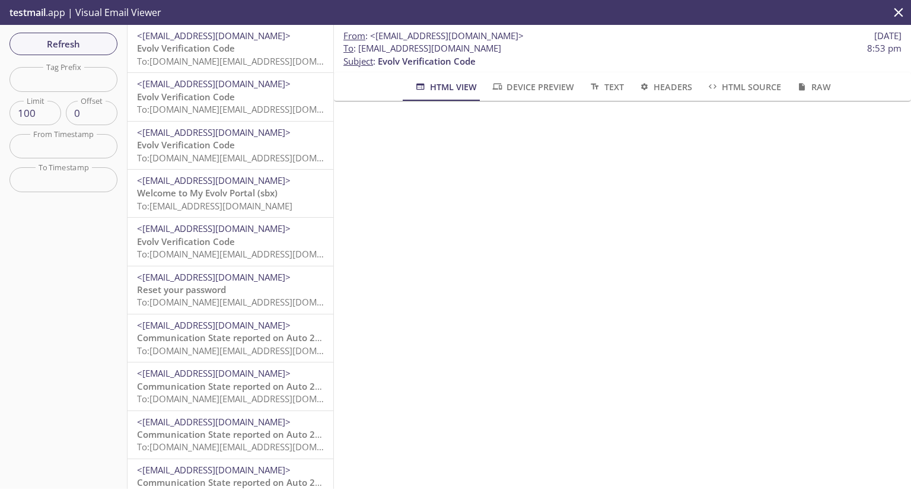  Describe the element at coordinates (348, 48) in the screenshot. I see `span: To` at that location.